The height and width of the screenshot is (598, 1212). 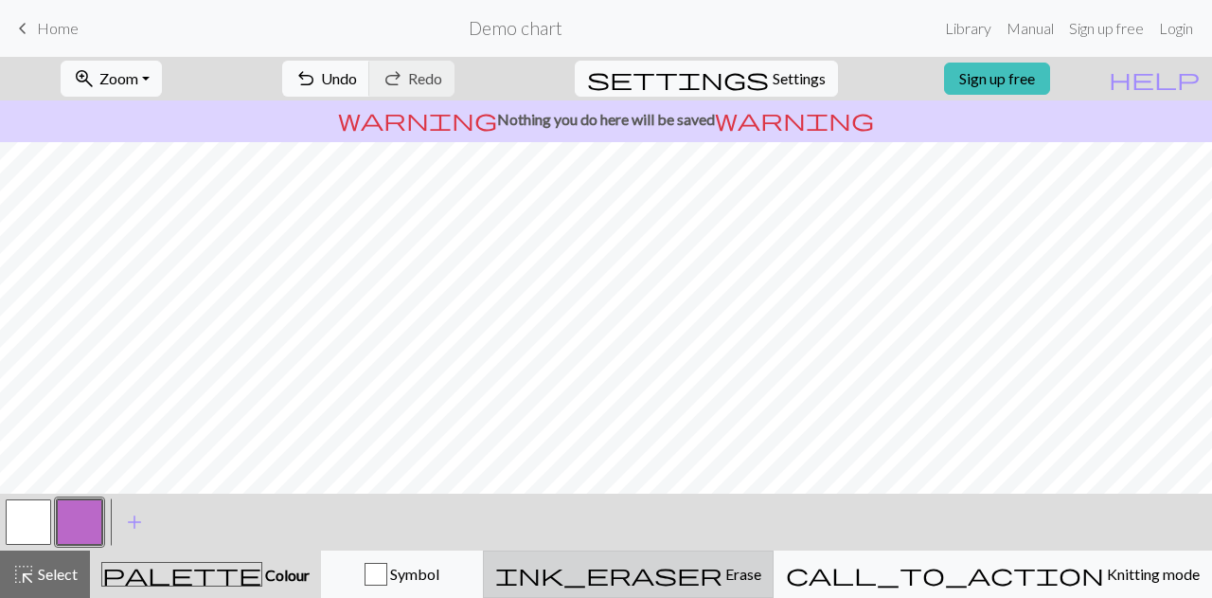 What do you see at coordinates (799, 79) in the screenshot?
I see `span: Settings` at bounding box center [799, 79].